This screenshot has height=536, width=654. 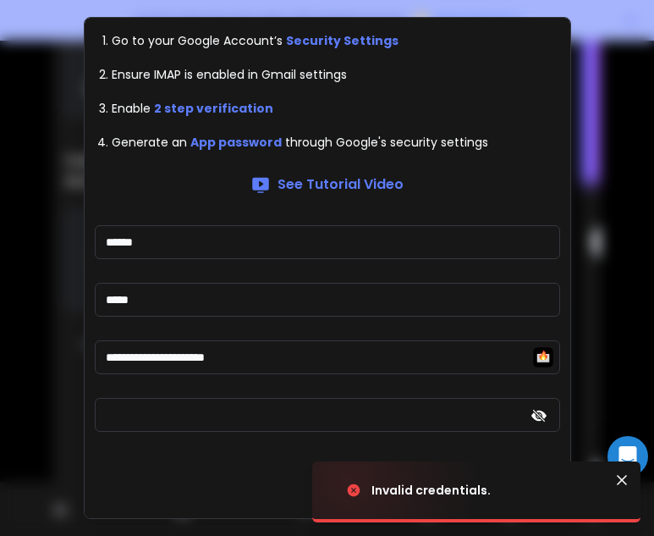 What do you see at coordinates (336, 41) in the screenshot?
I see `li: Go to your Google Account’s` at bounding box center [336, 41].